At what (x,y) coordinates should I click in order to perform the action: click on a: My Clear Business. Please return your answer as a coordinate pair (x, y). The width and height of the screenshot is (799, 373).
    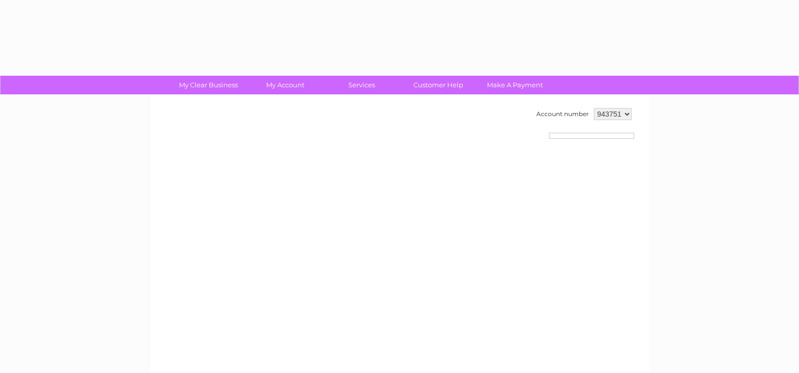
    Looking at the image, I should click on (208, 85).